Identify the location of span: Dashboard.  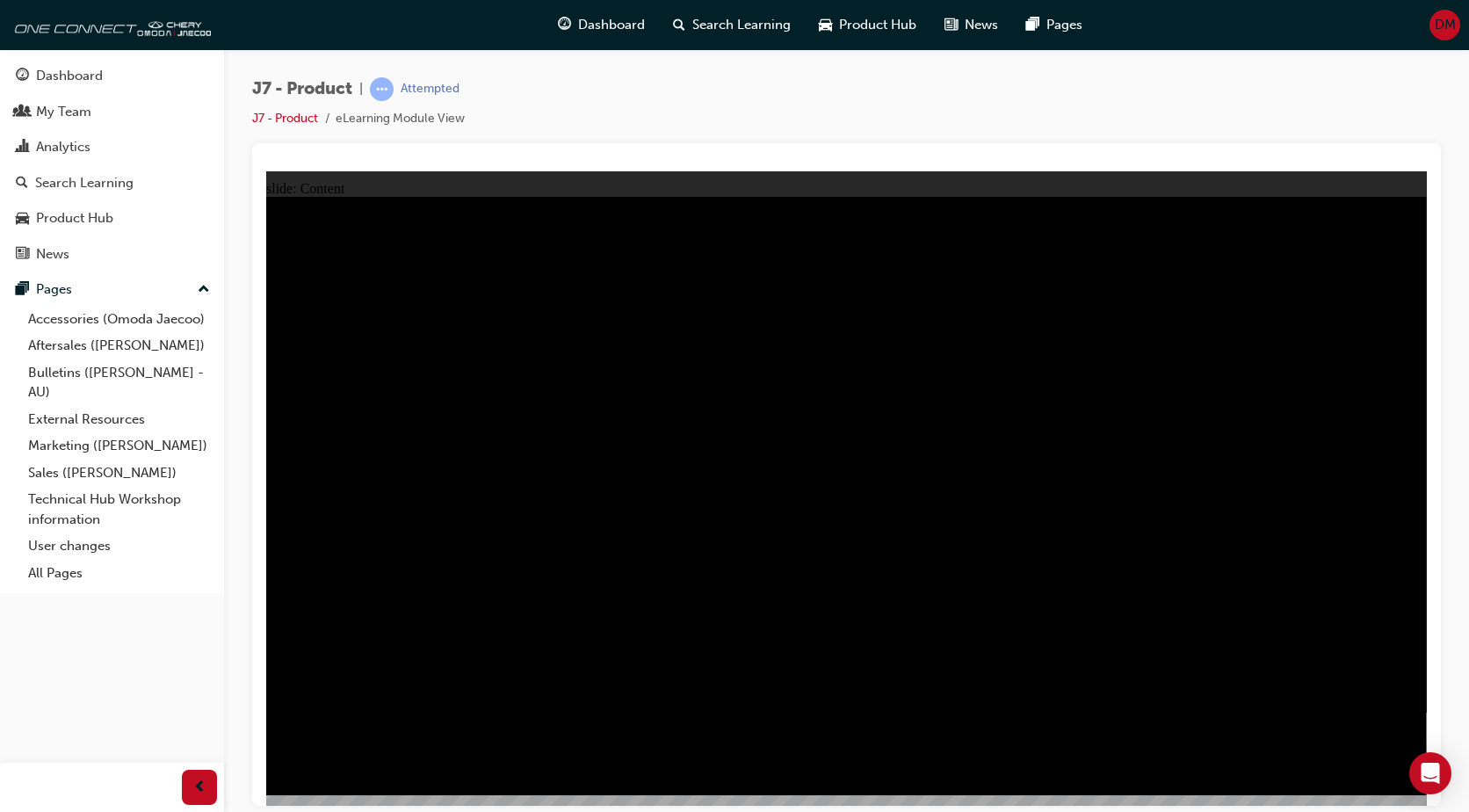
(612, 25).